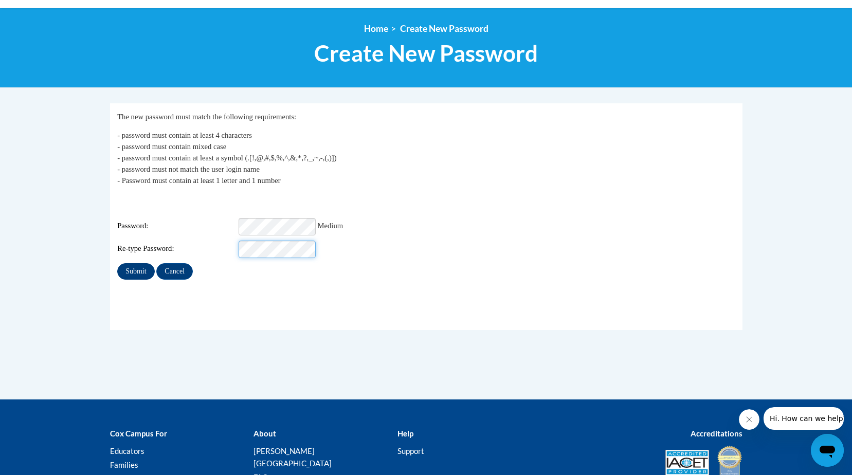 The height and width of the screenshot is (475, 852). What do you see at coordinates (177, 249) in the screenshot?
I see `span: Re-type Password:` at bounding box center [177, 249].